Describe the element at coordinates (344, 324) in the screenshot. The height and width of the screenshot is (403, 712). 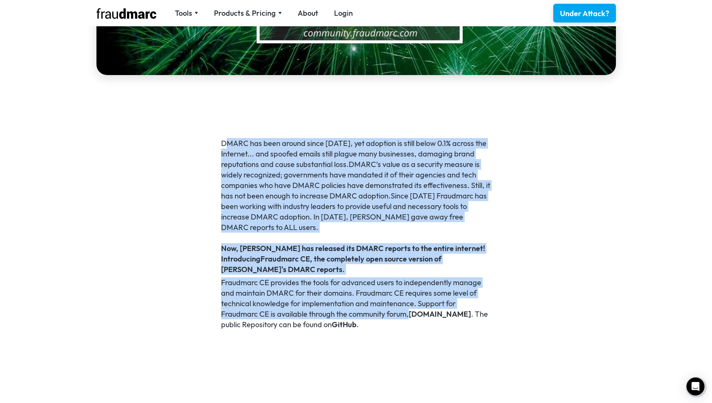
I see `a: GitHub` at that location.